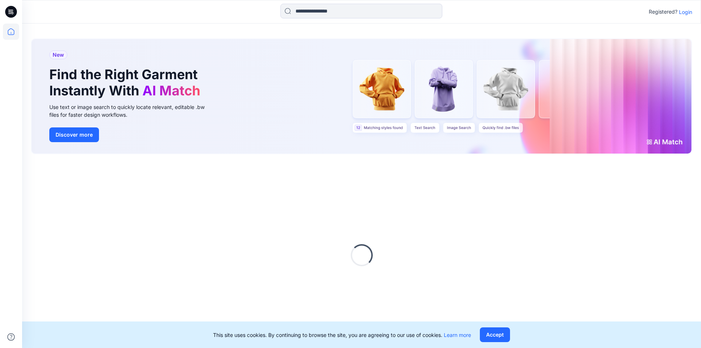  What do you see at coordinates (74, 135) in the screenshot?
I see `a: Discover more` at bounding box center [74, 135].